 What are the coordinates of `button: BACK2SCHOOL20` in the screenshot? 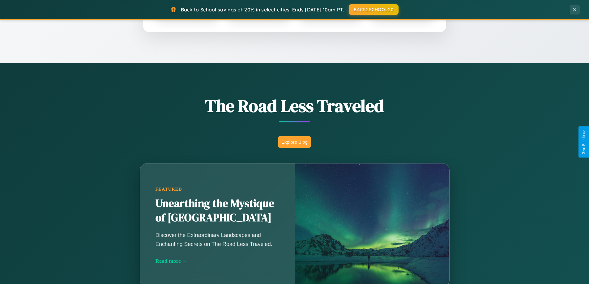 It's located at (374, 10).